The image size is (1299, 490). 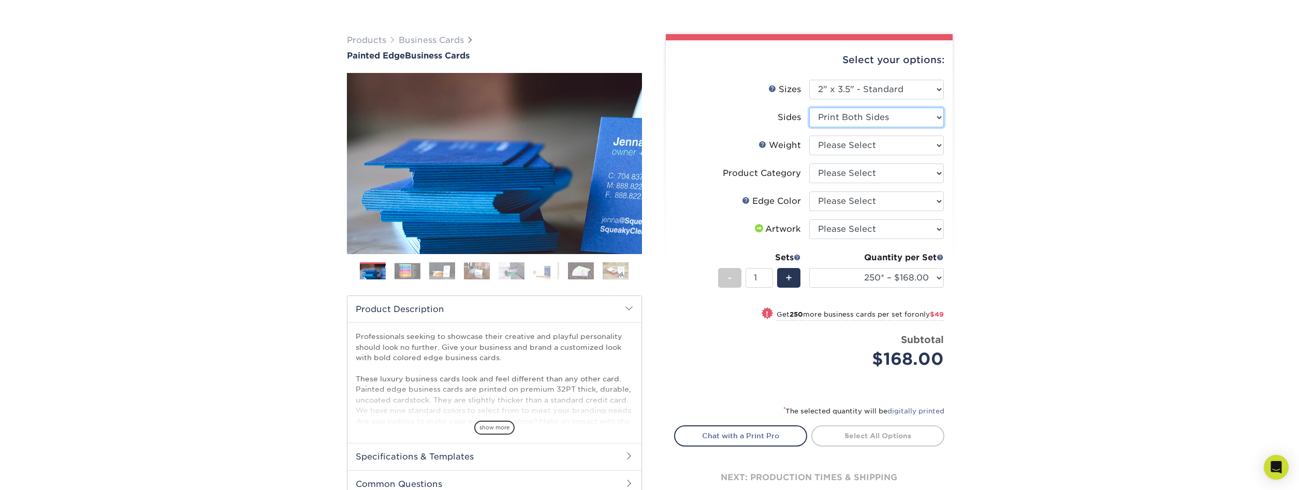 I want to click on img: Business Cards 06, so click(x=546, y=271).